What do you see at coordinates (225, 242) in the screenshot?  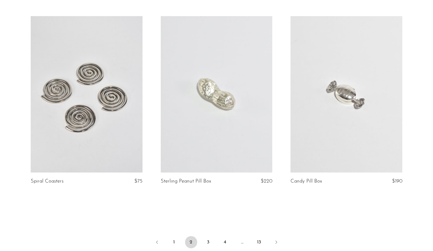 I see `a: 4` at bounding box center [225, 242].